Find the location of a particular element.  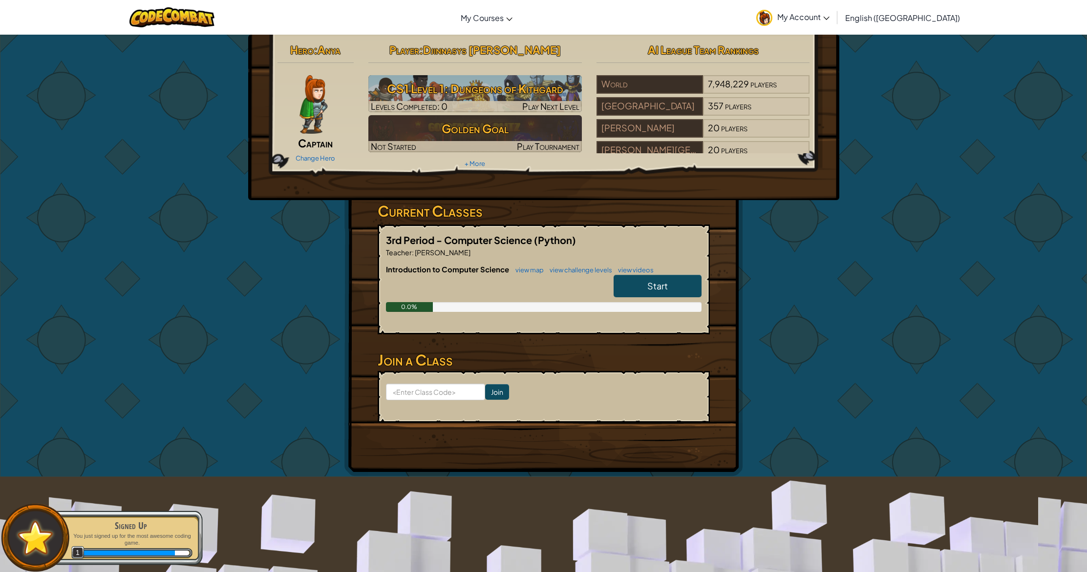

div: 20 XP earned is located at coordinates (128, 553).